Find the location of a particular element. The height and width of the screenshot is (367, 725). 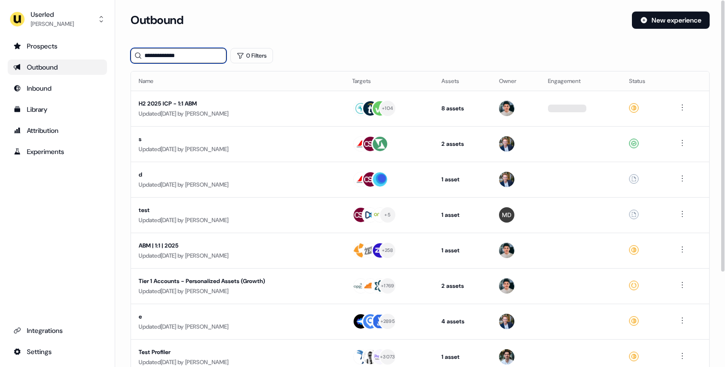

th: Status is located at coordinates (645, 81).